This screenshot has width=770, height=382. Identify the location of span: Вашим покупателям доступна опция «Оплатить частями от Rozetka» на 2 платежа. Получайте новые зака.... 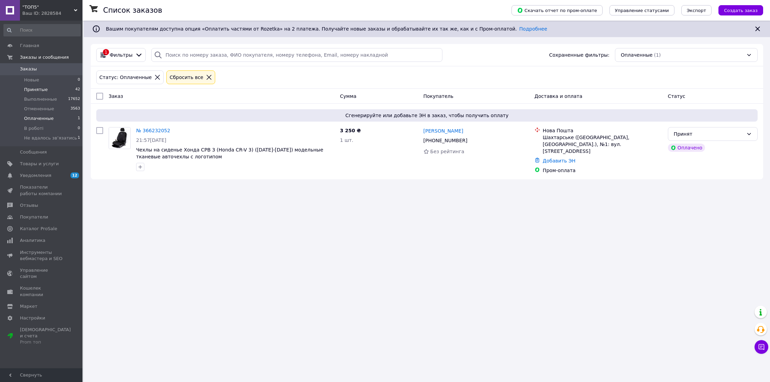
(326, 29).